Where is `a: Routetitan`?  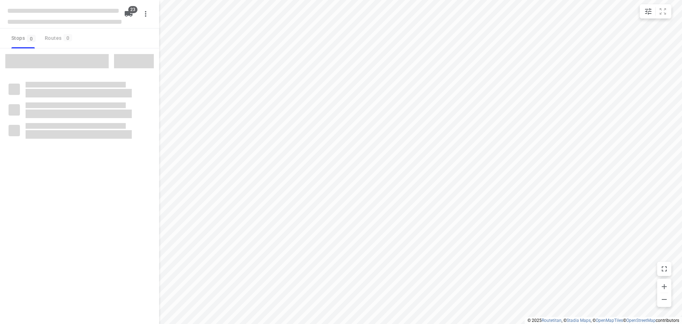
a: Routetitan is located at coordinates (552, 320).